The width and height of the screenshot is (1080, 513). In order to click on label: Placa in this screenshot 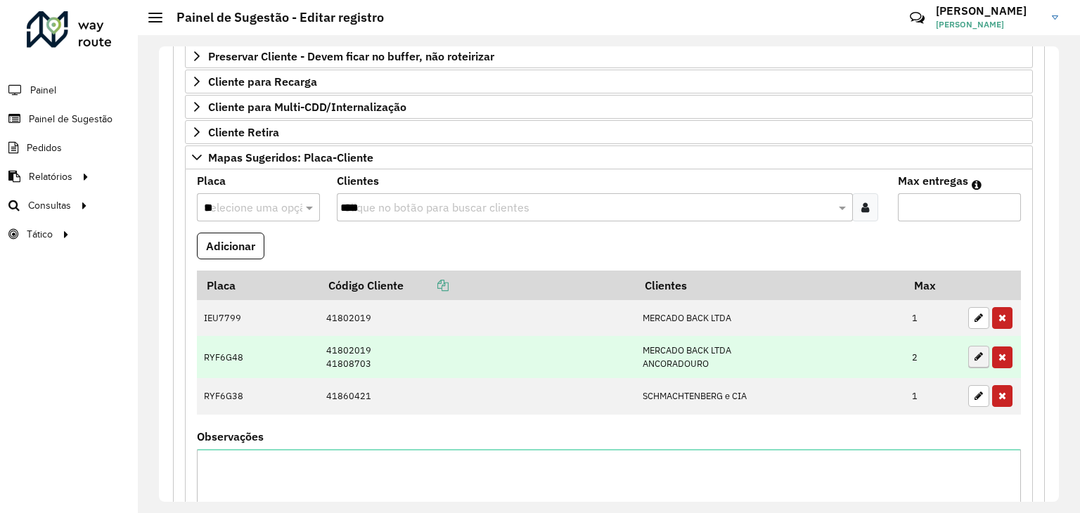, I will do `click(211, 181)`.